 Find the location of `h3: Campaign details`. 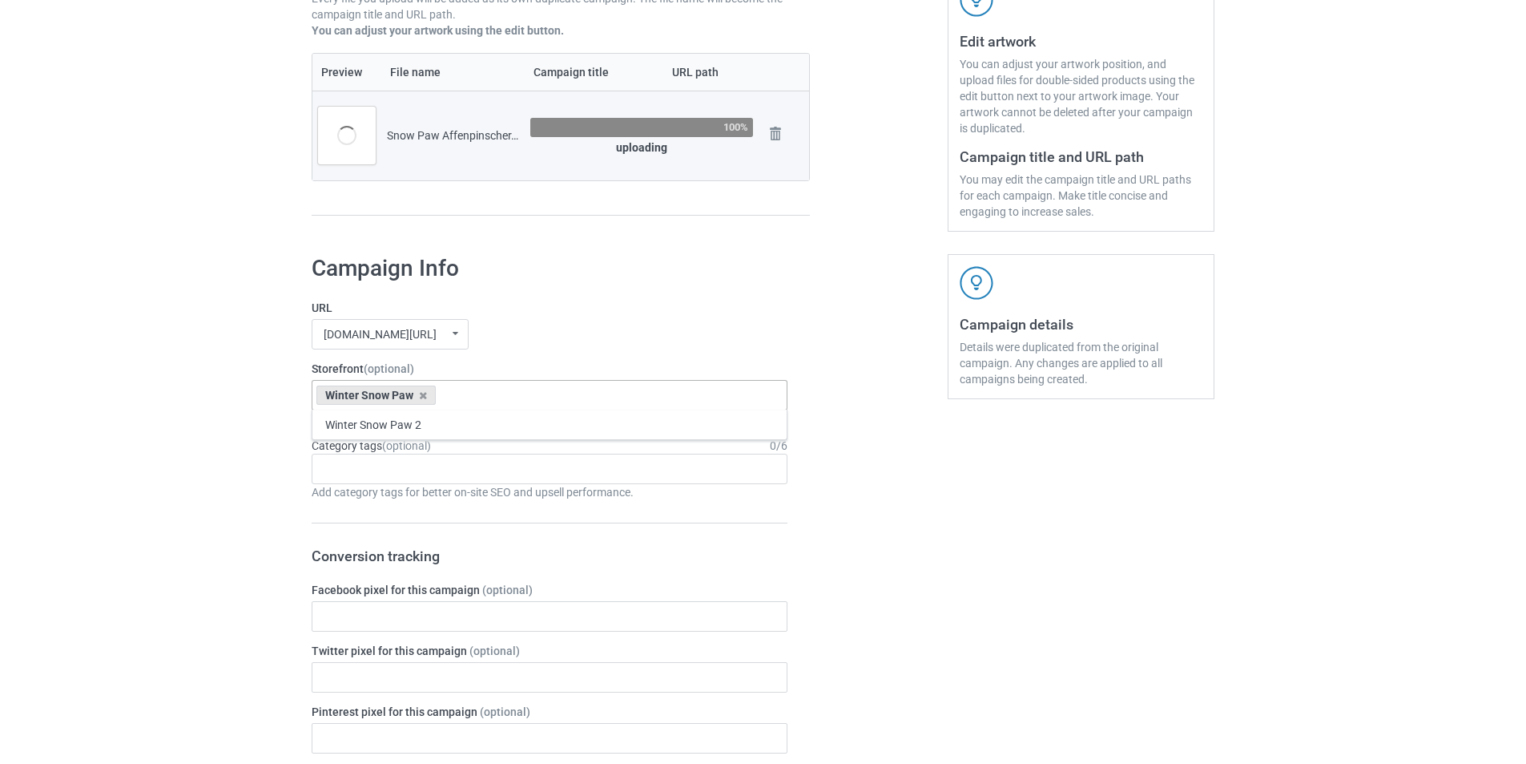

h3: Campaign details is located at coordinates (1081, 324).